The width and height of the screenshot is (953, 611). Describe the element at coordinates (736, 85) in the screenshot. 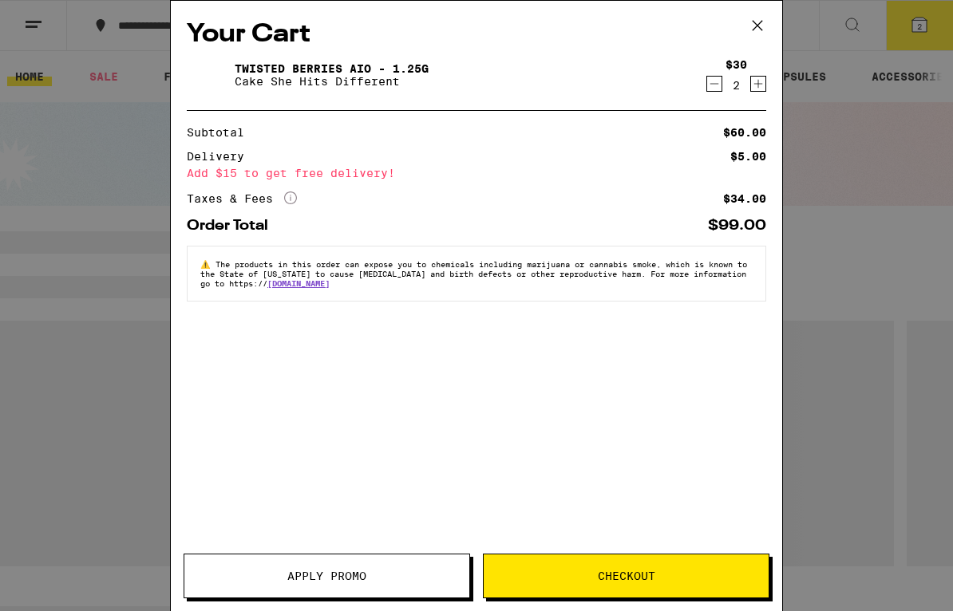

I see `div: 2` at that location.